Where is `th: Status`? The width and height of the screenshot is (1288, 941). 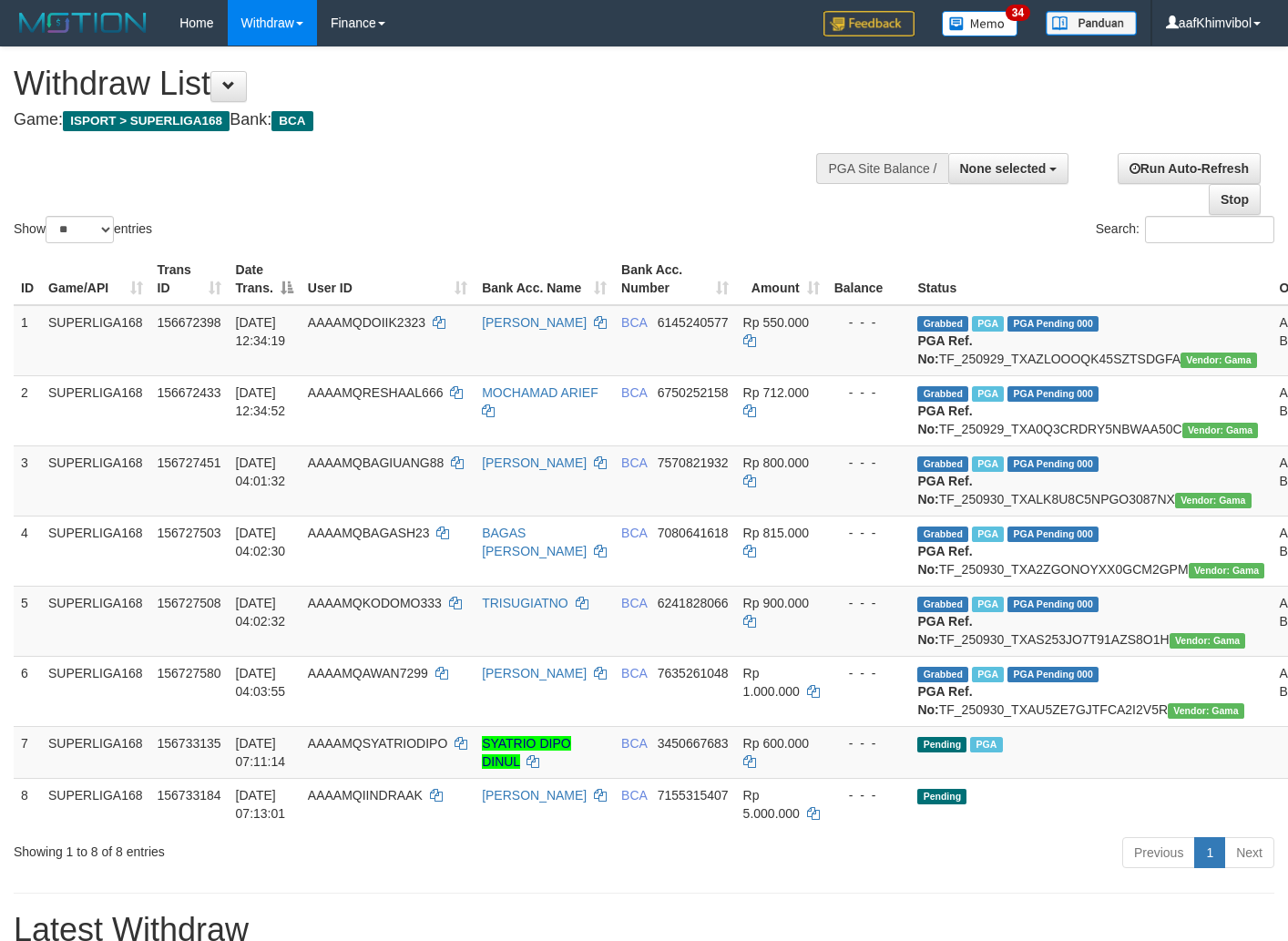 th: Status is located at coordinates (1090, 279).